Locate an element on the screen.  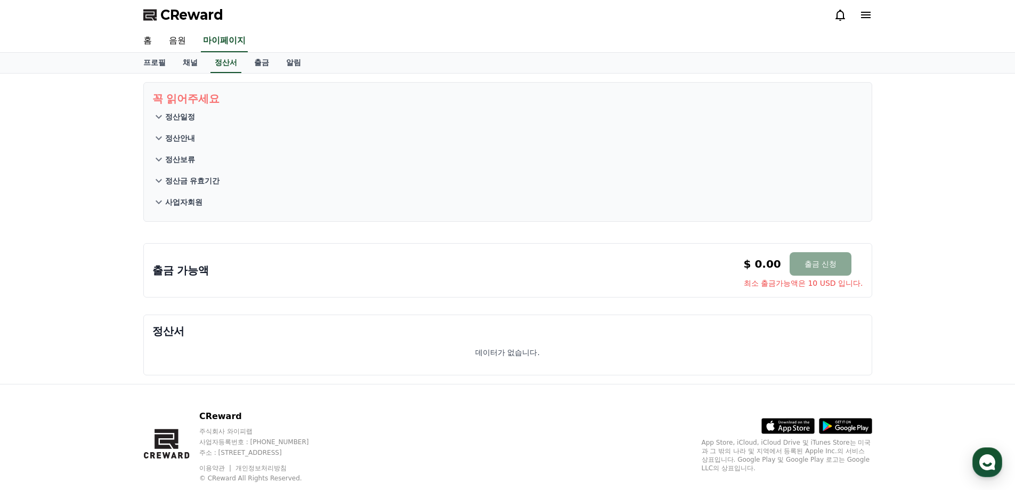
p: 정산서 is located at coordinates (508, 331).